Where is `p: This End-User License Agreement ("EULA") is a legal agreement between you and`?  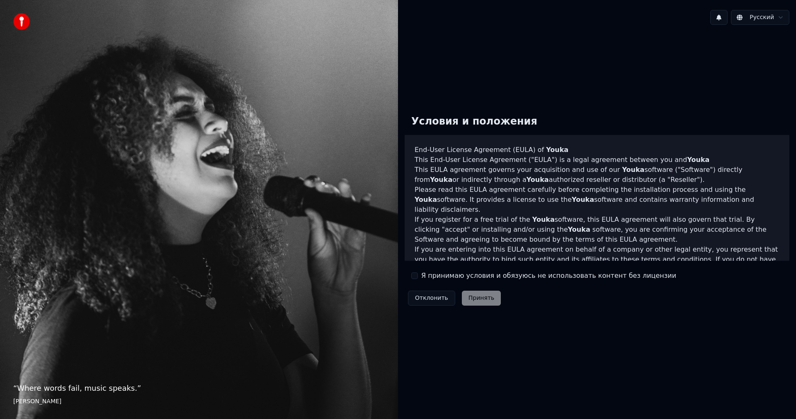
p: This End-User License Agreement ("EULA") is a legal agreement between you and is located at coordinates (597, 160).